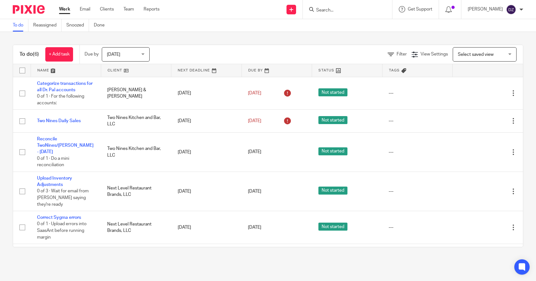  I want to click on span: 0 of 1 · Upload errors into SaasAnt before running margin, so click(62, 231).